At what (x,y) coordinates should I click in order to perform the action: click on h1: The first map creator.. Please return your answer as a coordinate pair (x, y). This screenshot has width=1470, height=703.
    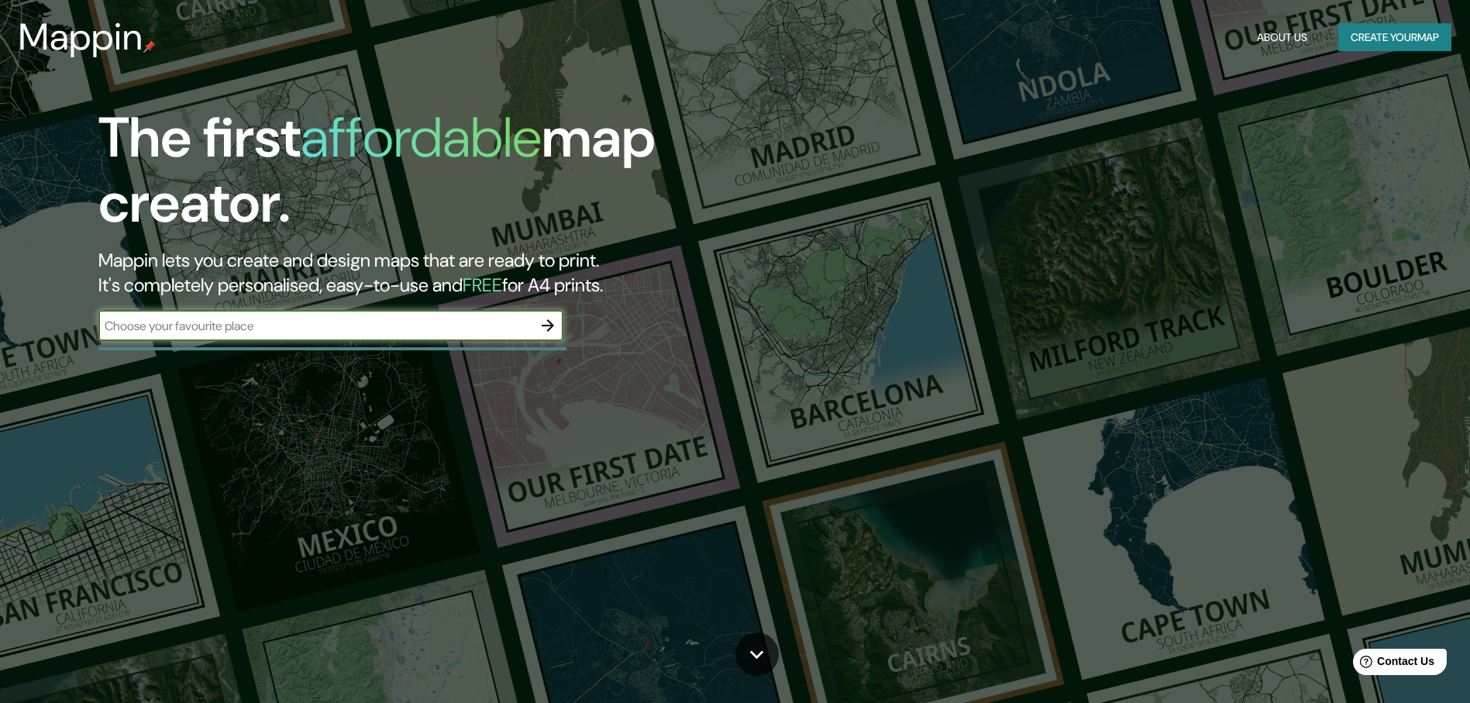
    Looking at the image, I should click on (466, 177).